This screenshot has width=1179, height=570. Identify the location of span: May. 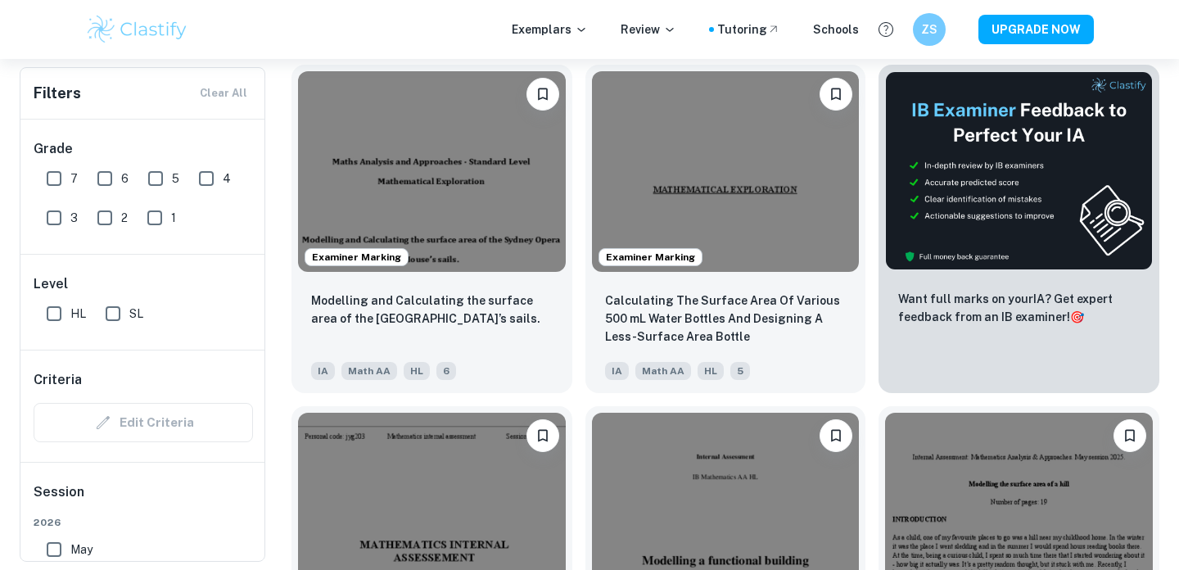
(81, 549).